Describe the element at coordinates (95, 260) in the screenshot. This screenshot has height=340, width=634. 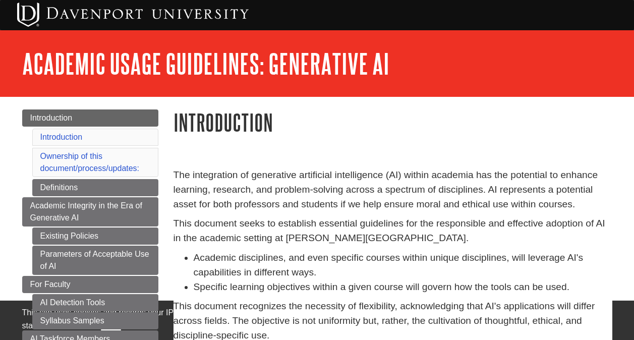
I see `a: Parameters of Acceptable Use of AI` at that location.